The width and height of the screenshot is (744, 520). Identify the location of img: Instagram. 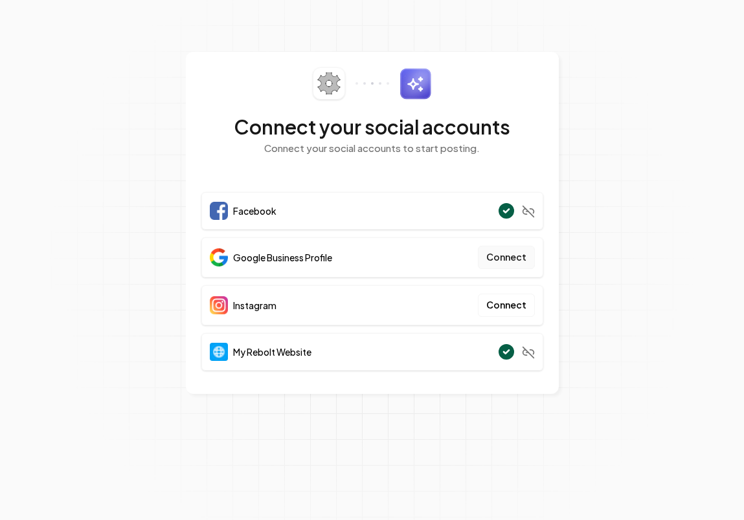
(219, 306).